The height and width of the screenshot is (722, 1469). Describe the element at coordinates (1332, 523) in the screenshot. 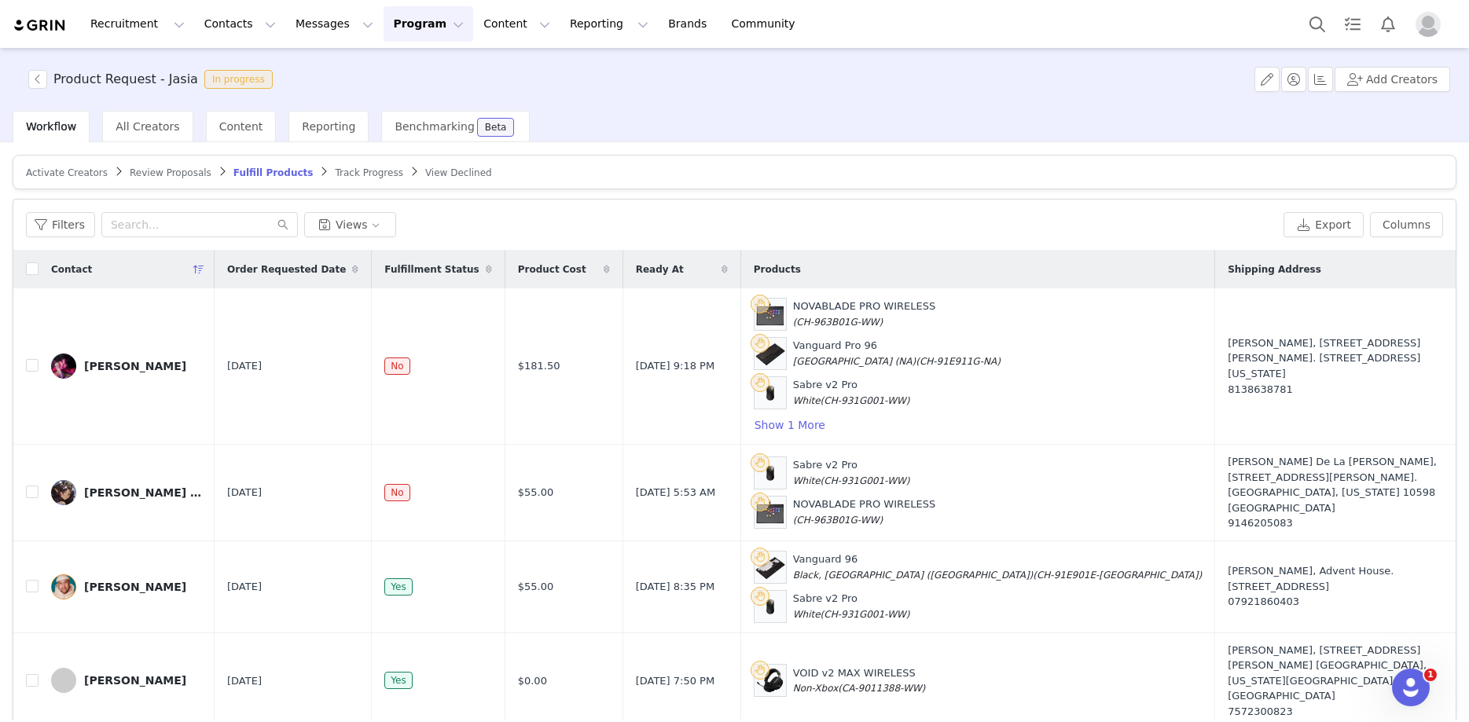

I see `div: 9146205083` at that location.